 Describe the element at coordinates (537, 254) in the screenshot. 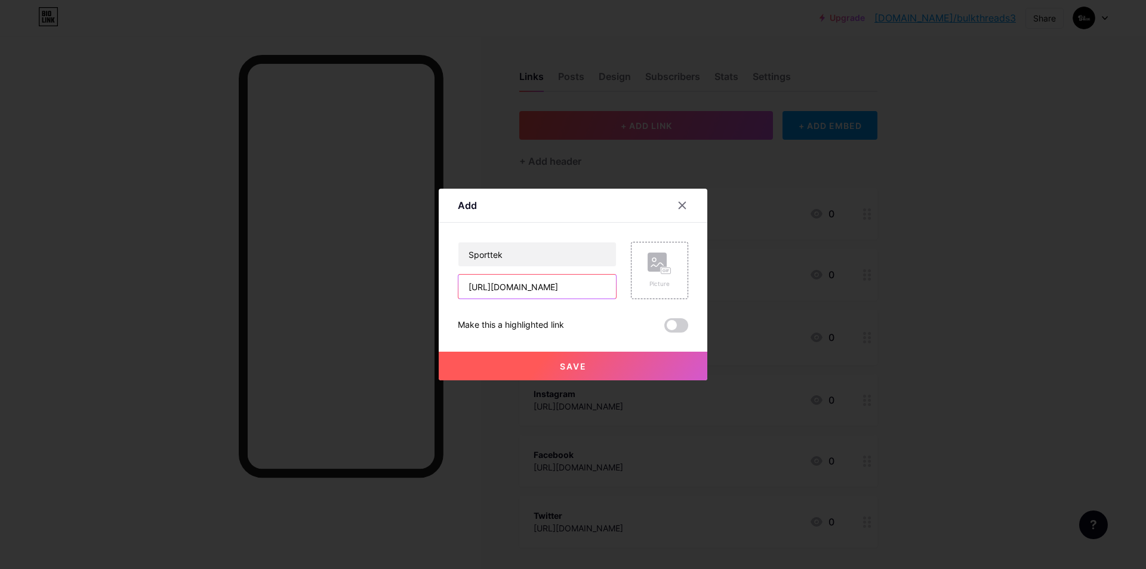

I see `input: Title` at that location.